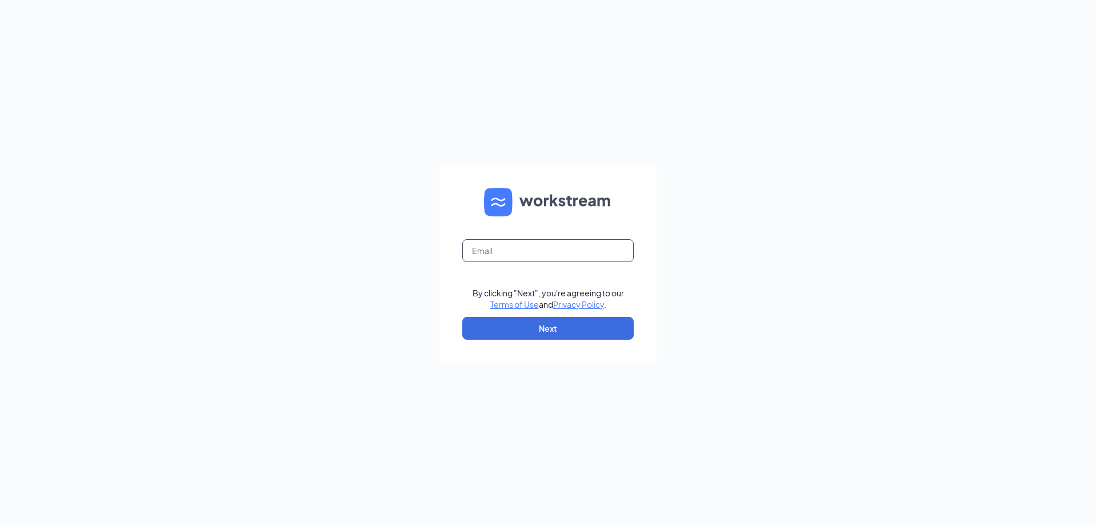 This screenshot has height=527, width=1096. Describe the element at coordinates (548, 202) in the screenshot. I see `img: WS logo and Workstream text` at that location.